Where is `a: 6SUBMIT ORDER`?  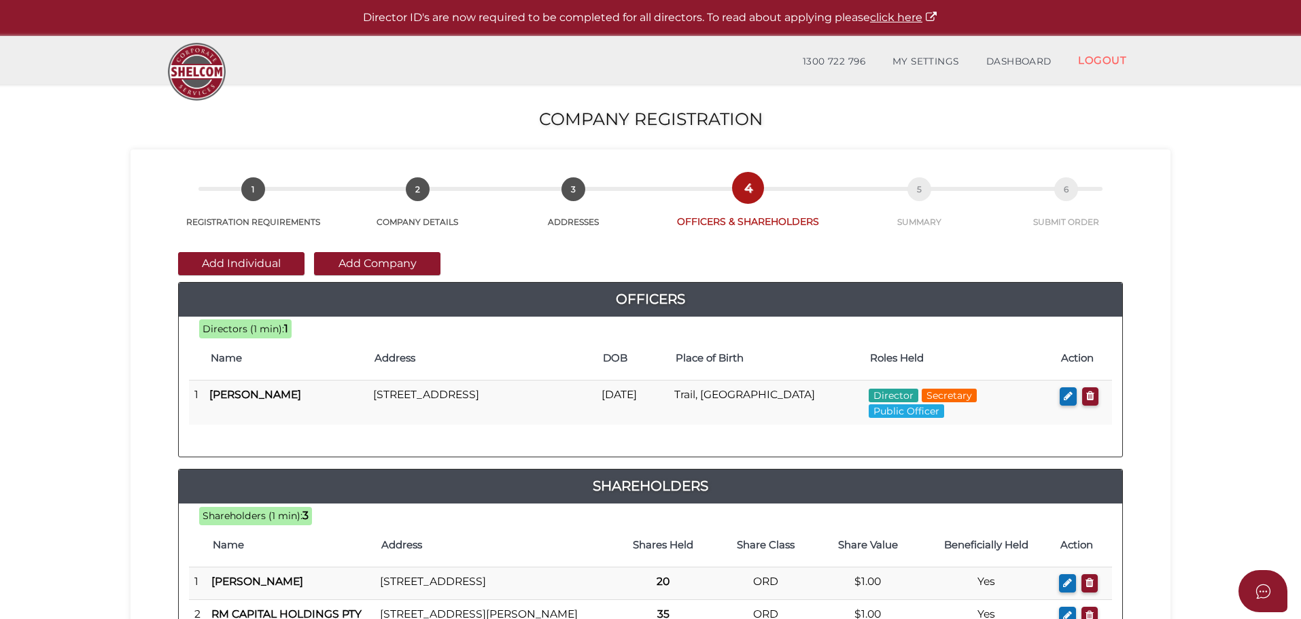 a: 6SUBMIT ORDER is located at coordinates (1066, 210).